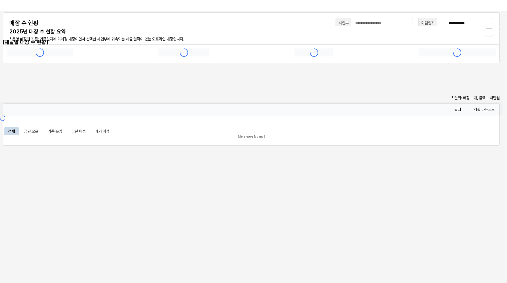 Image resolution: width=507 pixels, height=283 pixels. I want to click on h5: 2025년 매장 수 현황 요약, so click(190, 32).